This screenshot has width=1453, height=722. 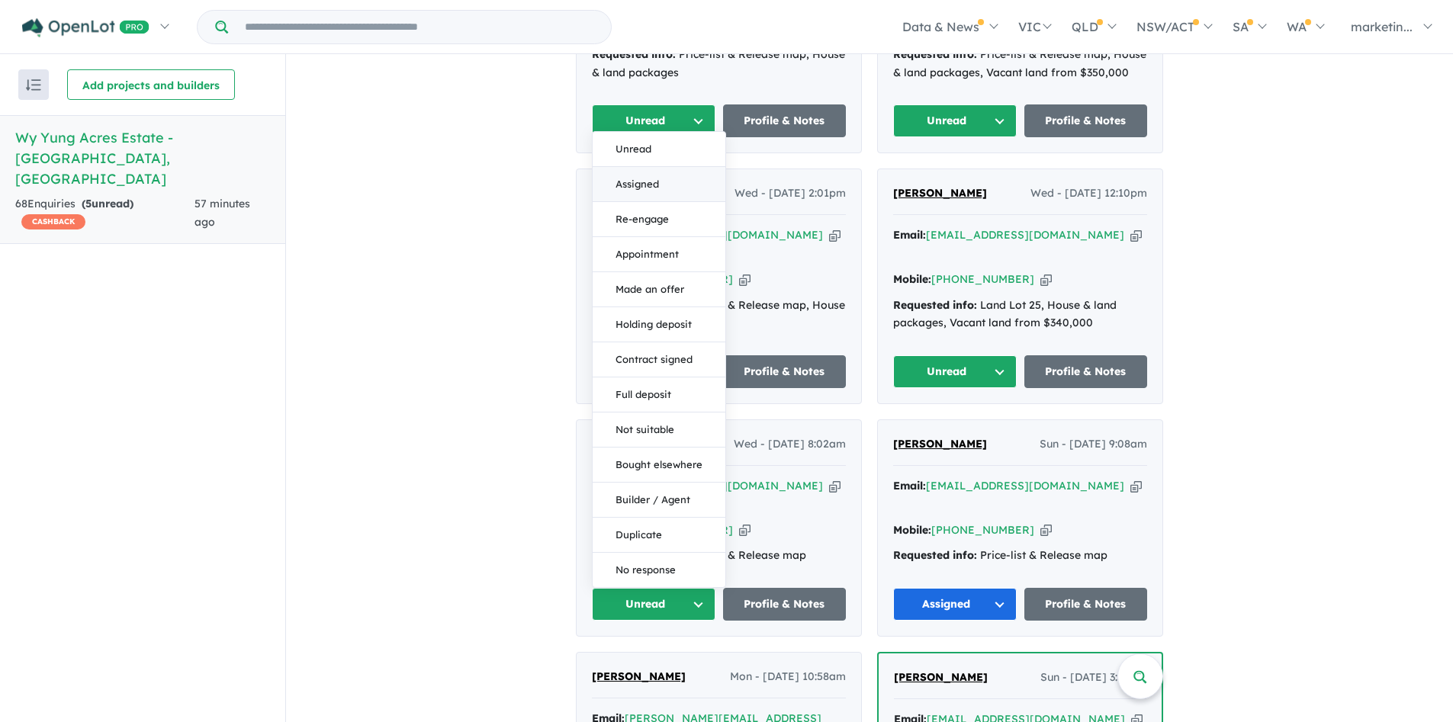 I want to click on img: Openlot PRO Logo White, so click(x=85, y=27).